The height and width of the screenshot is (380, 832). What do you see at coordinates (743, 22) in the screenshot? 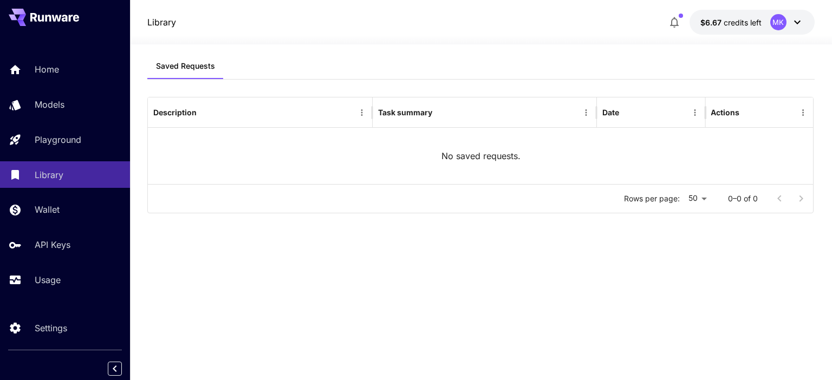
I see `span: credits left` at bounding box center [743, 22].